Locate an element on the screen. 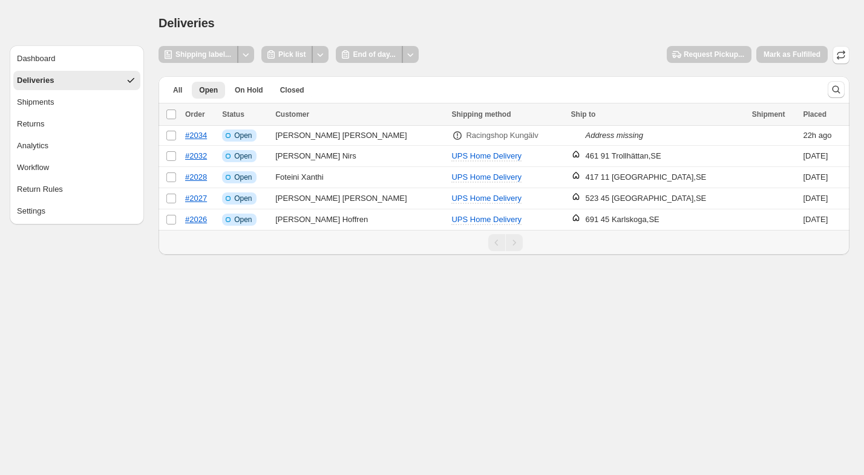 The image size is (864, 475). a: #2028 is located at coordinates (196, 177).